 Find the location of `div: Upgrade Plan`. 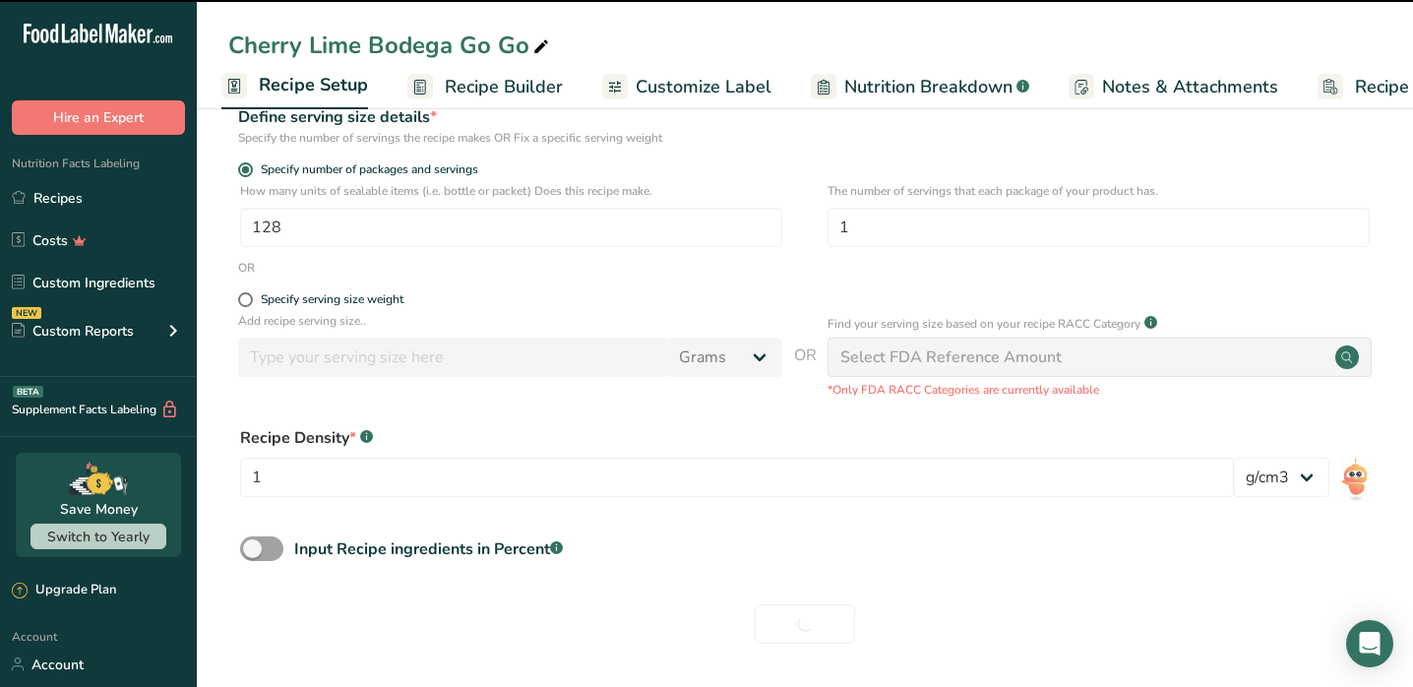

div: Upgrade Plan is located at coordinates (64, 590).